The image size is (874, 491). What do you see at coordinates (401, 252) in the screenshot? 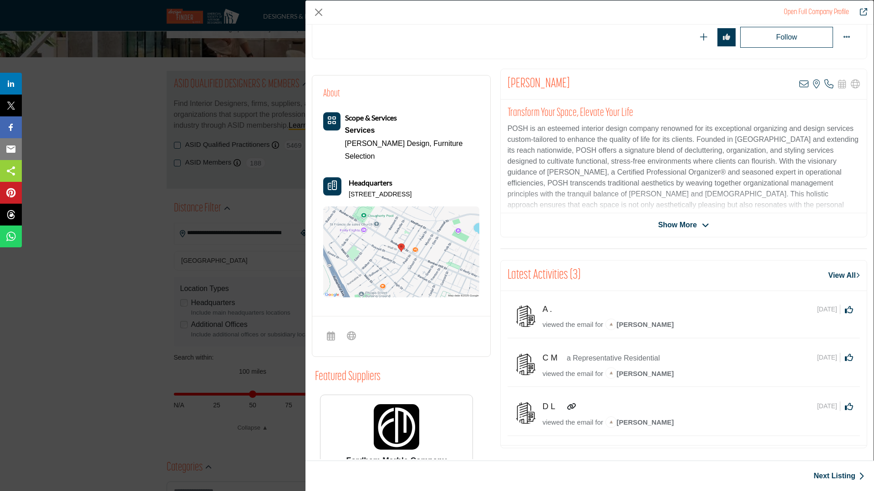
I see `img: Location Map` at bounding box center [401, 252].